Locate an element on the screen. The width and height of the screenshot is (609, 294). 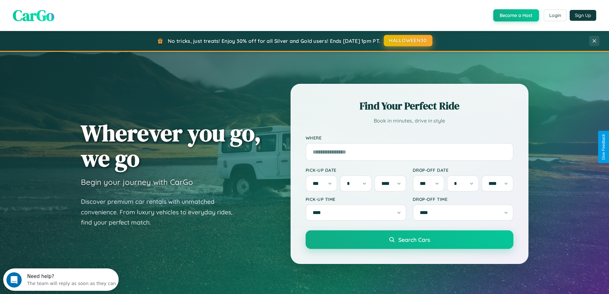
button: Become a Host is located at coordinates (516, 15).